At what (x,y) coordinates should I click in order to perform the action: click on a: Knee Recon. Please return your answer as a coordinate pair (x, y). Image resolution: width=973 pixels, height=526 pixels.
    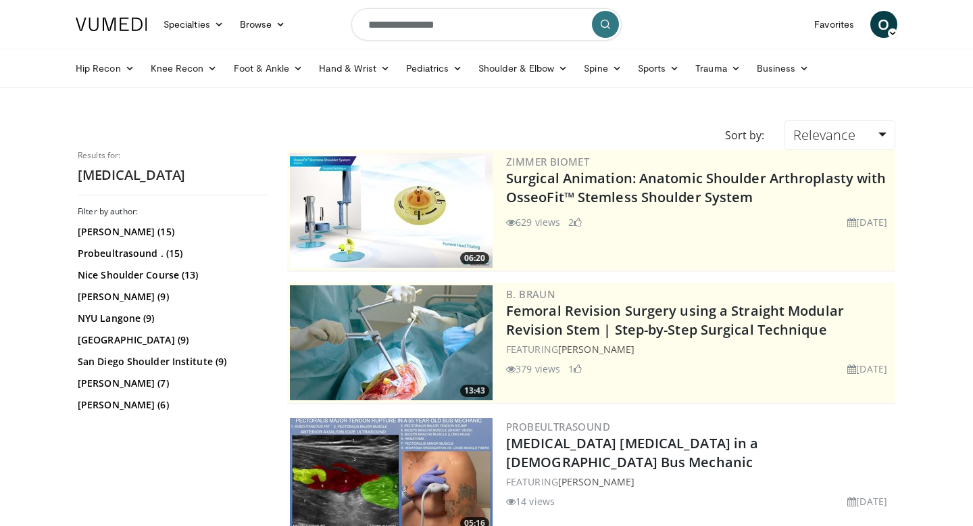
    Looking at the image, I should click on (184, 68).